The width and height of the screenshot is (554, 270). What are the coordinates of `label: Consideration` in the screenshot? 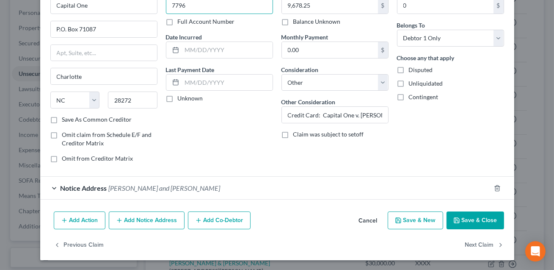 It's located at (300, 69).